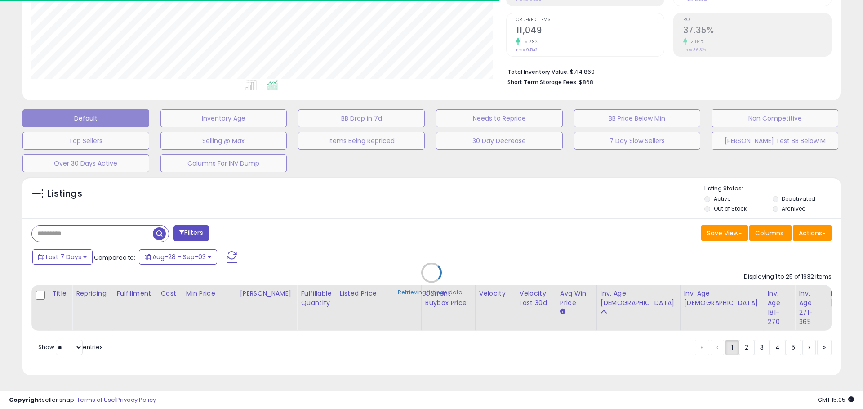  Describe the element at coordinates (96, 399) in the screenshot. I see `a: Terms of Use` at that location.